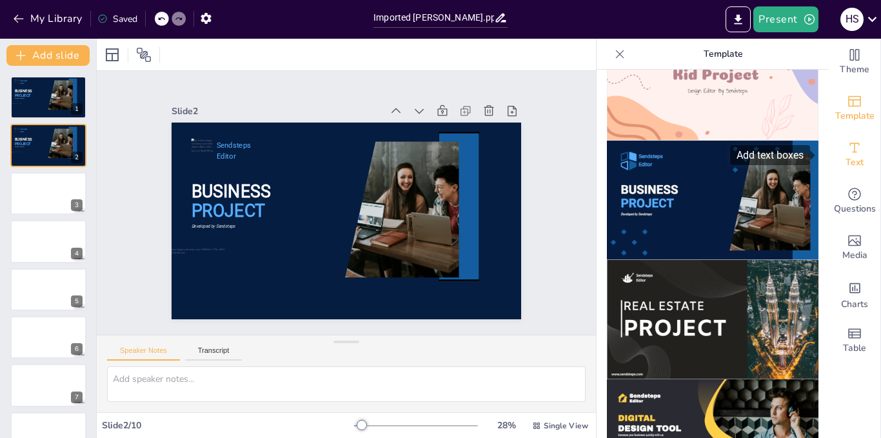  What do you see at coordinates (855, 209) in the screenshot?
I see `span: Questions` at bounding box center [855, 209].